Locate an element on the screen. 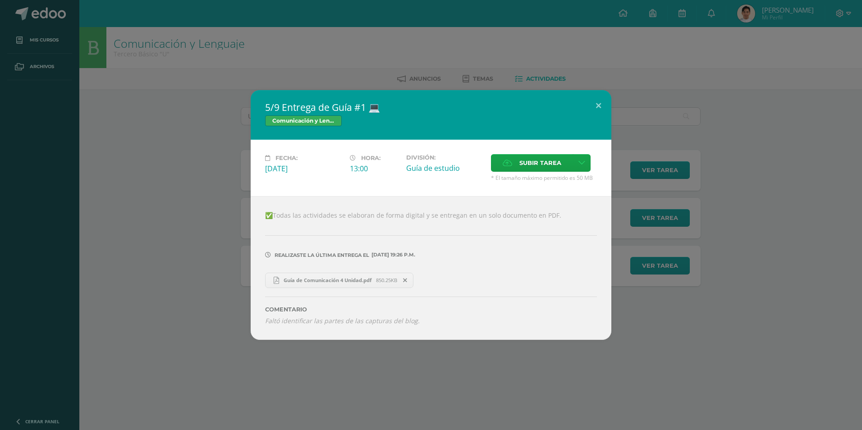  label: Comentario is located at coordinates (431, 309).